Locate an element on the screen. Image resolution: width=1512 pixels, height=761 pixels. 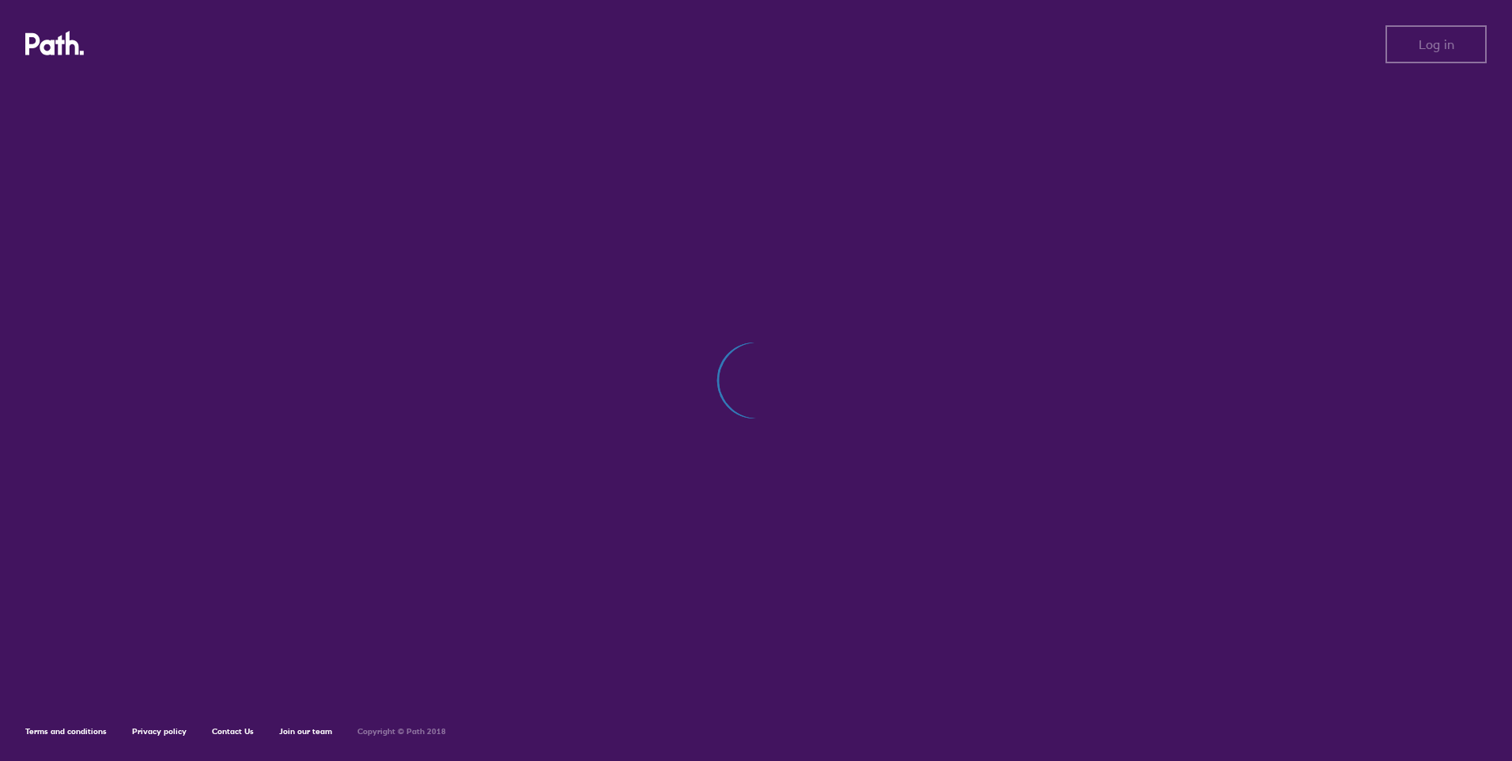
h6: Copyright © Path 2018 is located at coordinates (402, 731).